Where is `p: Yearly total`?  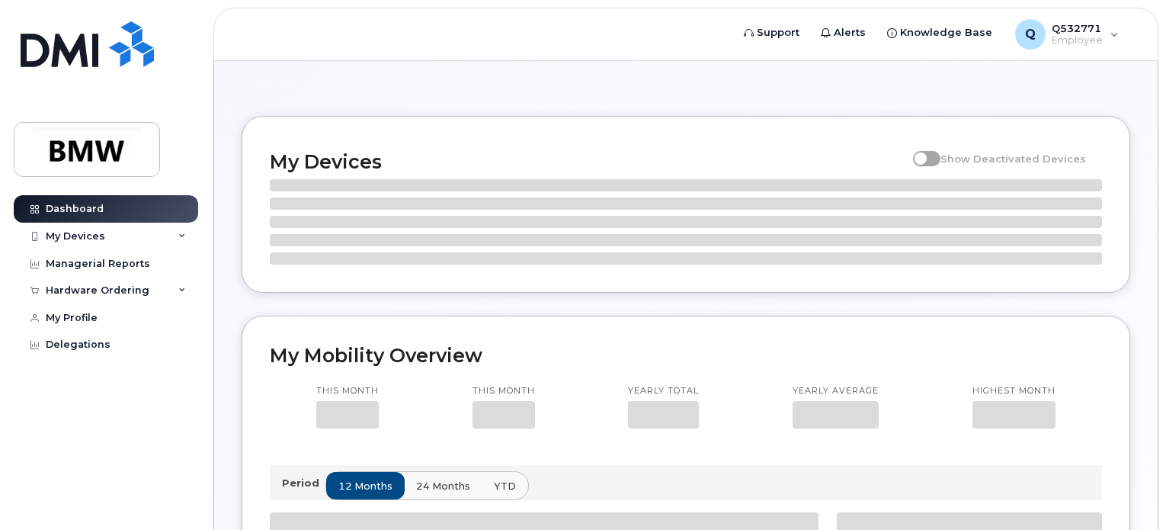
p: Yearly total is located at coordinates (663, 391).